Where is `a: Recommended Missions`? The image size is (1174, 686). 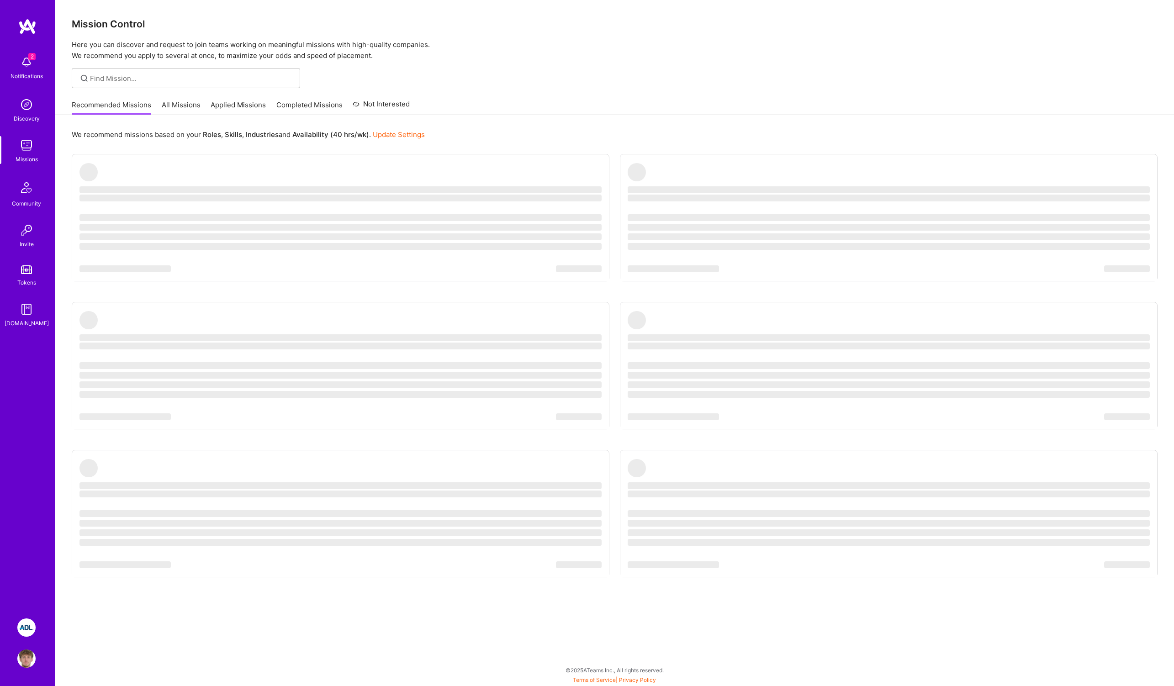 a: Recommended Missions is located at coordinates (111, 107).